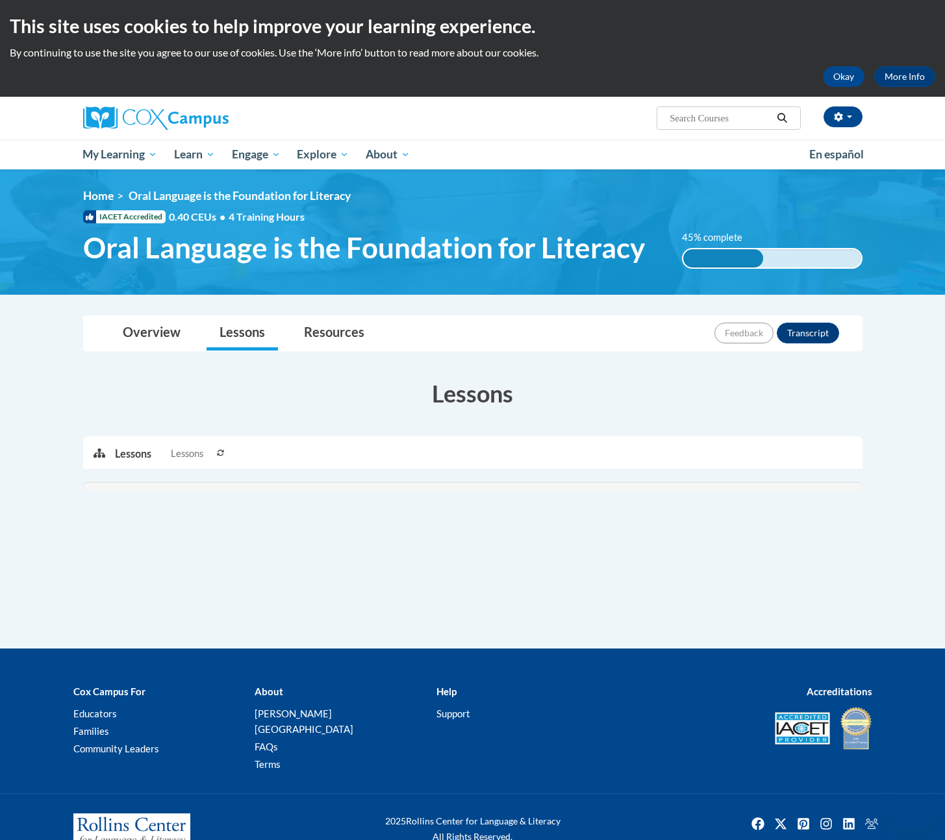 This screenshot has width=945, height=840. I want to click on a: Instagram, so click(826, 824).